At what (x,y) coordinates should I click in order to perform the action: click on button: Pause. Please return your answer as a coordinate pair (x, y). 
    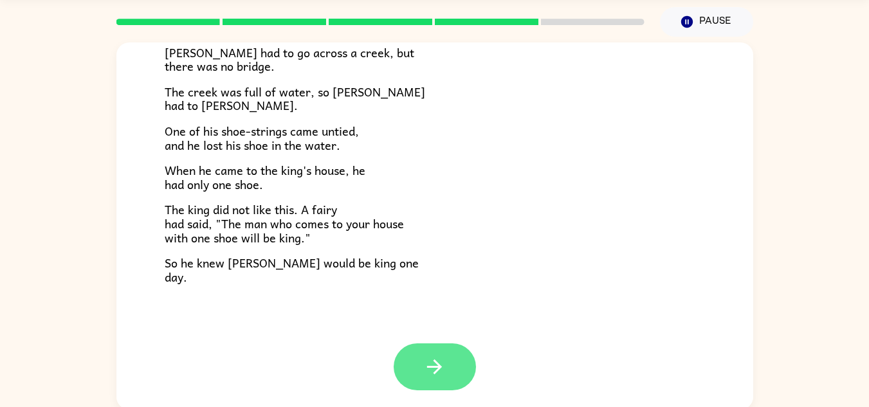
    Looking at the image, I should click on (706, 22).